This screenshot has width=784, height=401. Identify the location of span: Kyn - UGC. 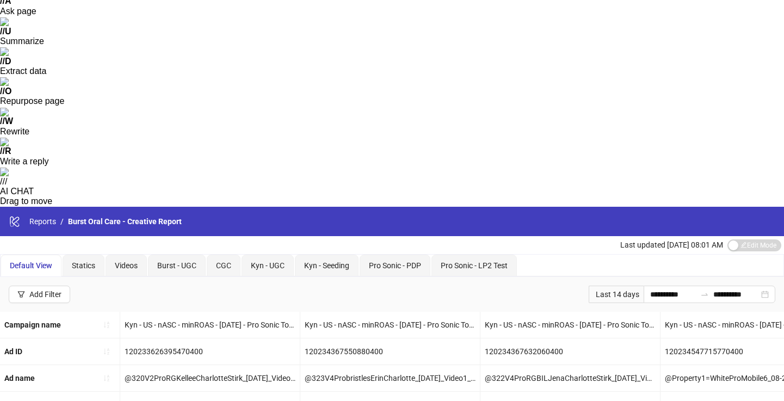
(268, 266).